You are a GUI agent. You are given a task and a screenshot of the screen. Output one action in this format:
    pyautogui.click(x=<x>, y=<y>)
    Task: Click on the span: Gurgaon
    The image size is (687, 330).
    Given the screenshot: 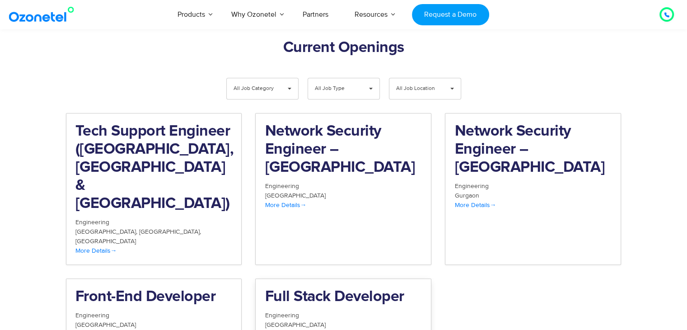 What is the action you would take?
    pyautogui.click(x=466, y=195)
    